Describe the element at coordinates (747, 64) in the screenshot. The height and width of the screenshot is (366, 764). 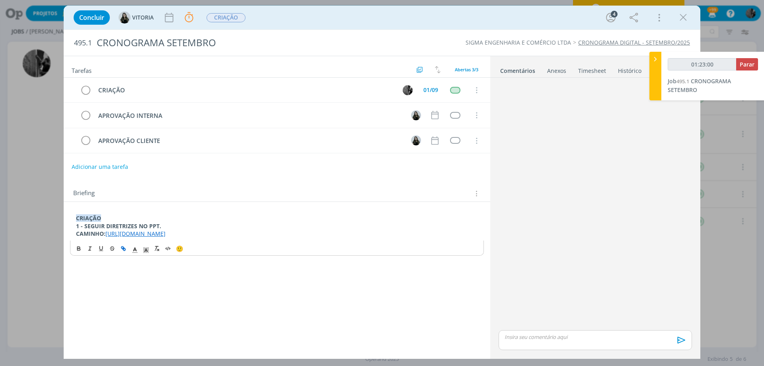
I see `span: Parar` at that location.